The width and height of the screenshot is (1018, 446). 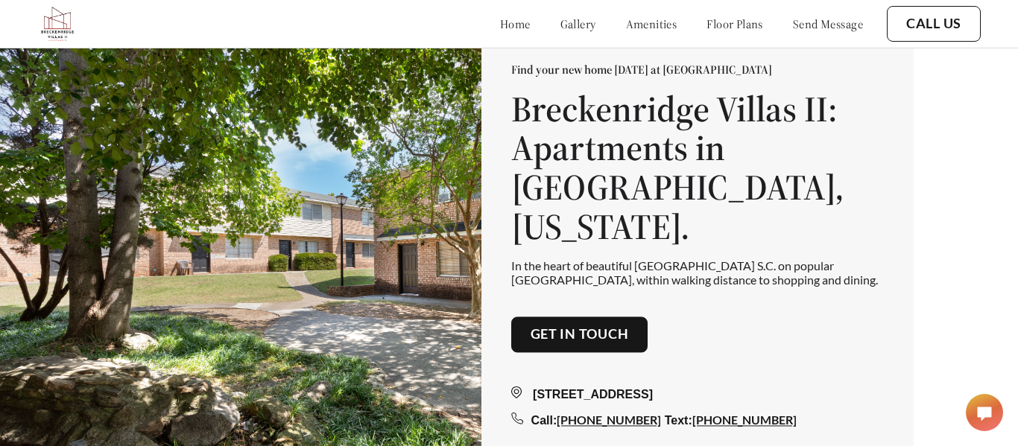 I want to click on img: bv2_logo.png, so click(x=57, y=24).